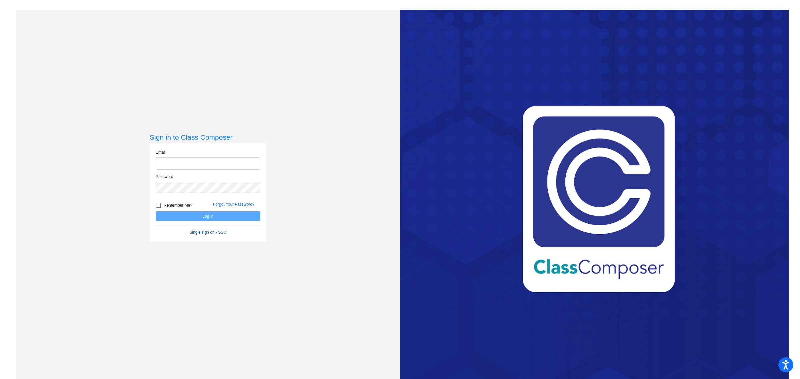  I want to click on label: Email, so click(161, 152).